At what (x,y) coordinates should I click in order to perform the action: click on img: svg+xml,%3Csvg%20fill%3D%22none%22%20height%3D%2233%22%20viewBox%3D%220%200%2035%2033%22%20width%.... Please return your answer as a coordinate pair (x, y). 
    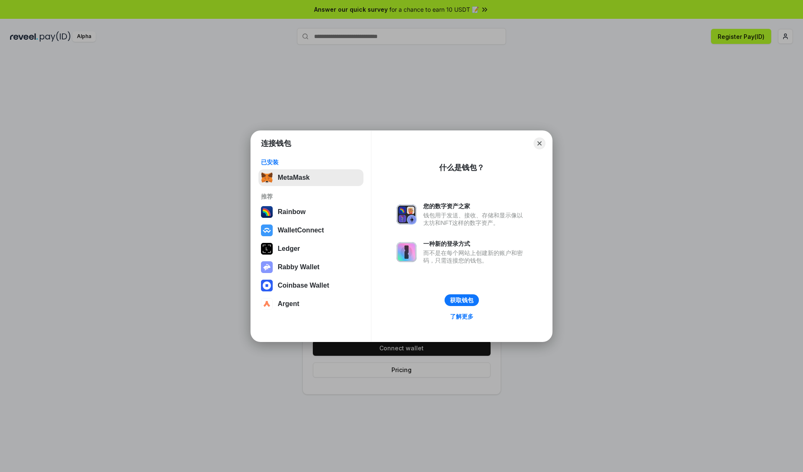
    Looking at the image, I should click on (267, 178).